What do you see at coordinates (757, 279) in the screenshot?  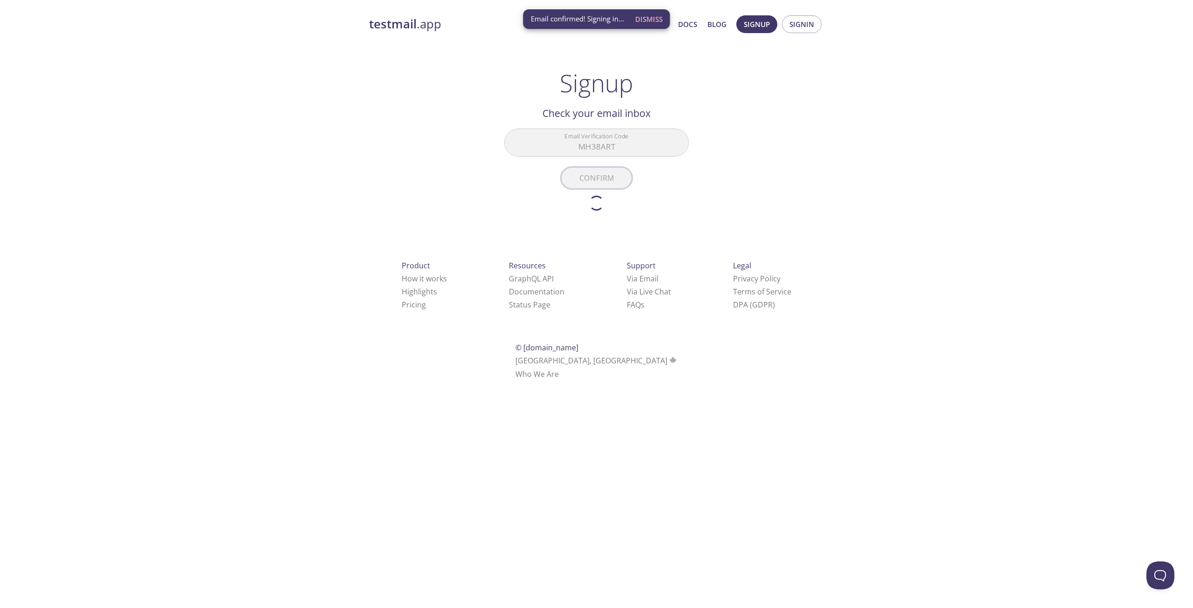 I see `a: Privacy Policy` at bounding box center [757, 279].